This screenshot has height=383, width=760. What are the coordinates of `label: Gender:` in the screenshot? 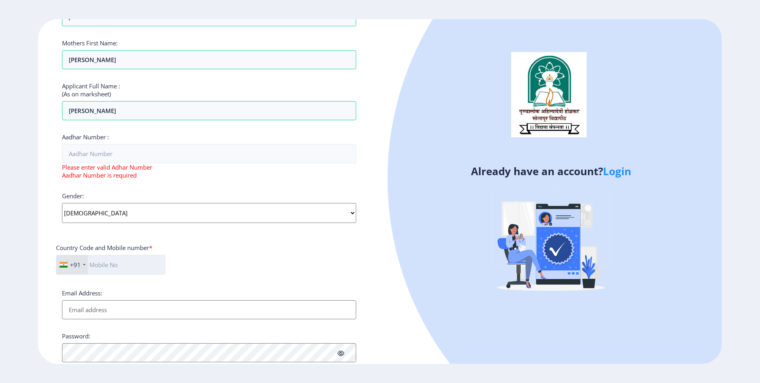 It's located at (73, 196).